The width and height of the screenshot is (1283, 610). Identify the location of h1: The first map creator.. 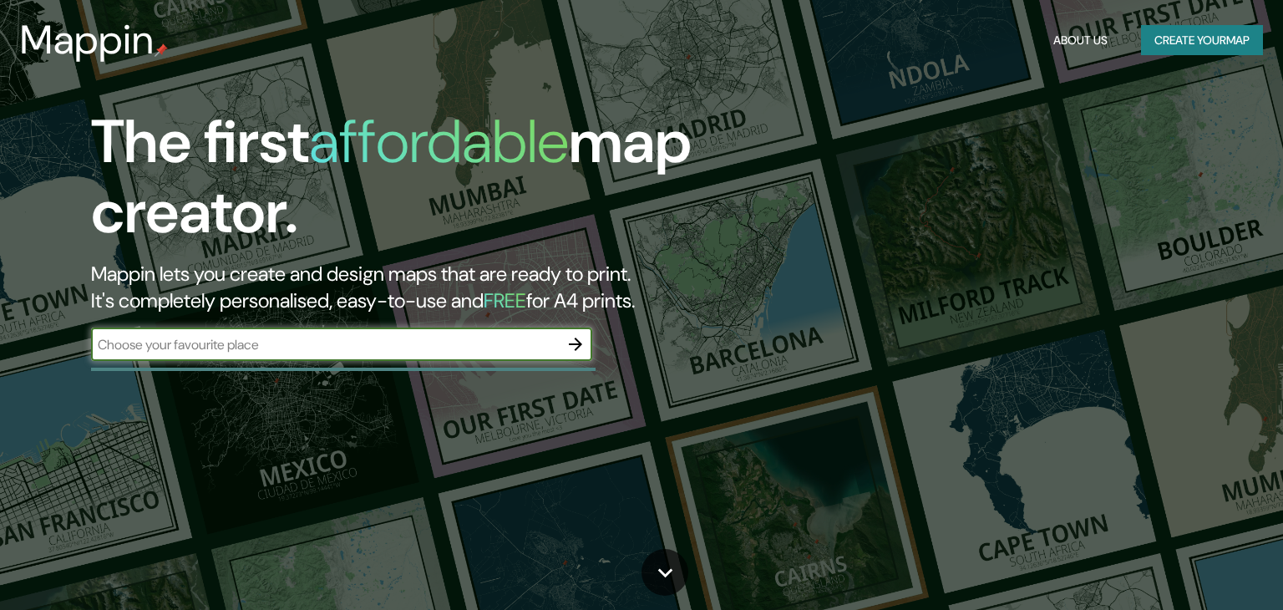
(412, 184).